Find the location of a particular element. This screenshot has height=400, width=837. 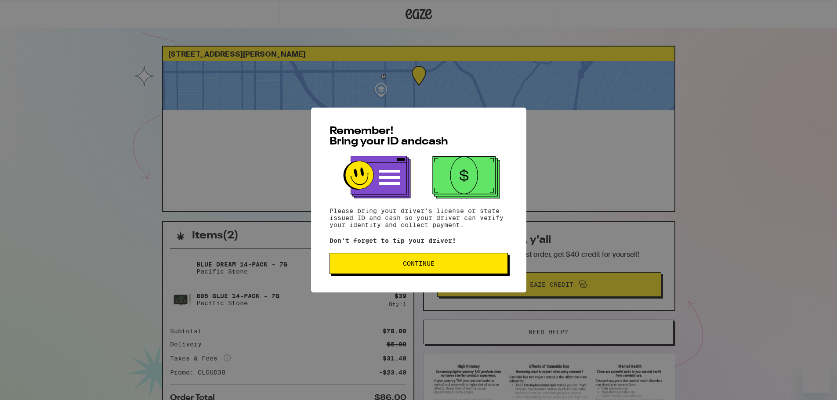

p: Don't forget to tip your driver! is located at coordinates (419, 241).